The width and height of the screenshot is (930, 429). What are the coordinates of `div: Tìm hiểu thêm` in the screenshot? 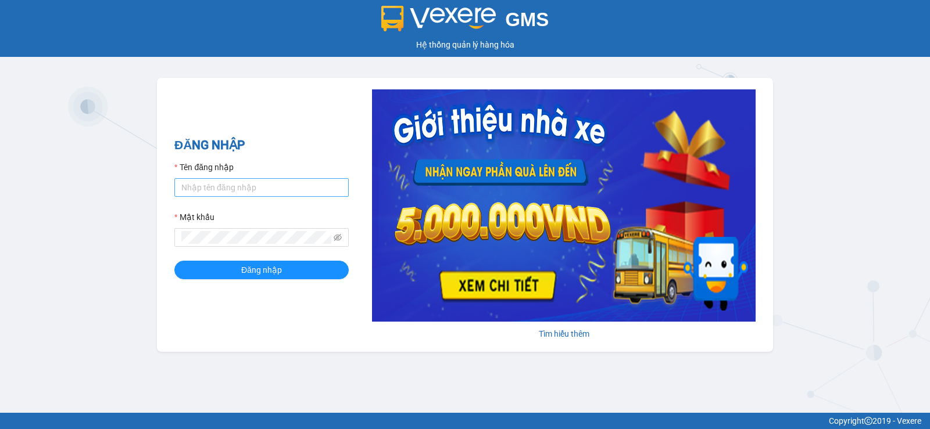 It's located at (564, 334).